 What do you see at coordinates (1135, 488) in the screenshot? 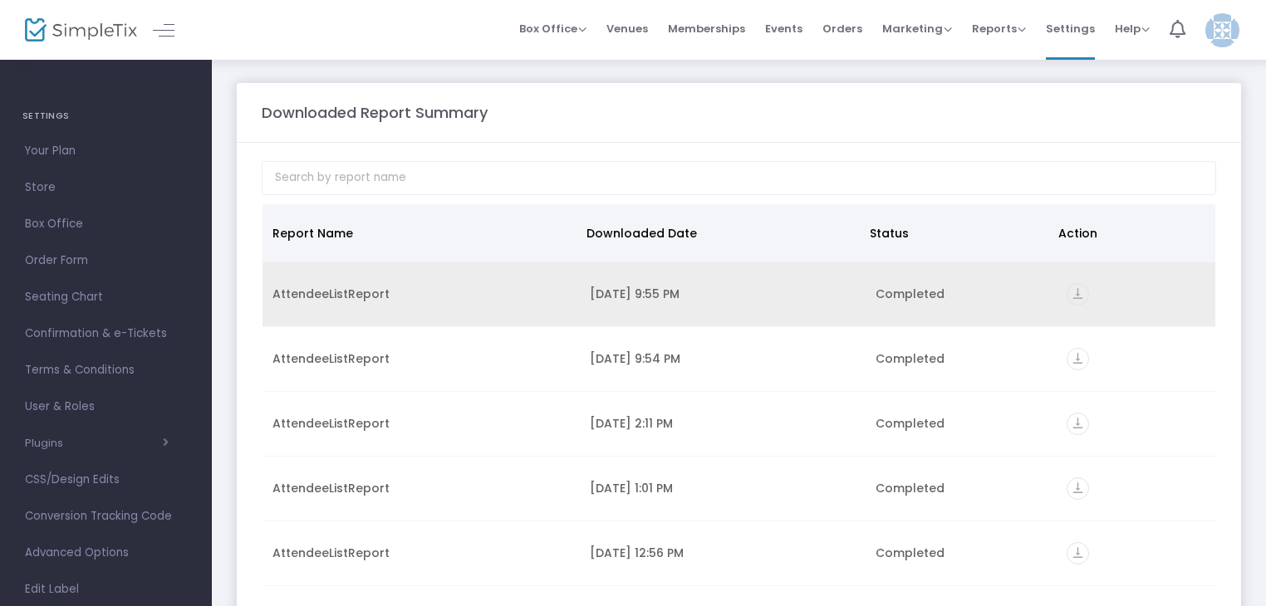
I see `div: https://go.SimpleTix.com/uxu5n` at bounding box center [1135, 488].